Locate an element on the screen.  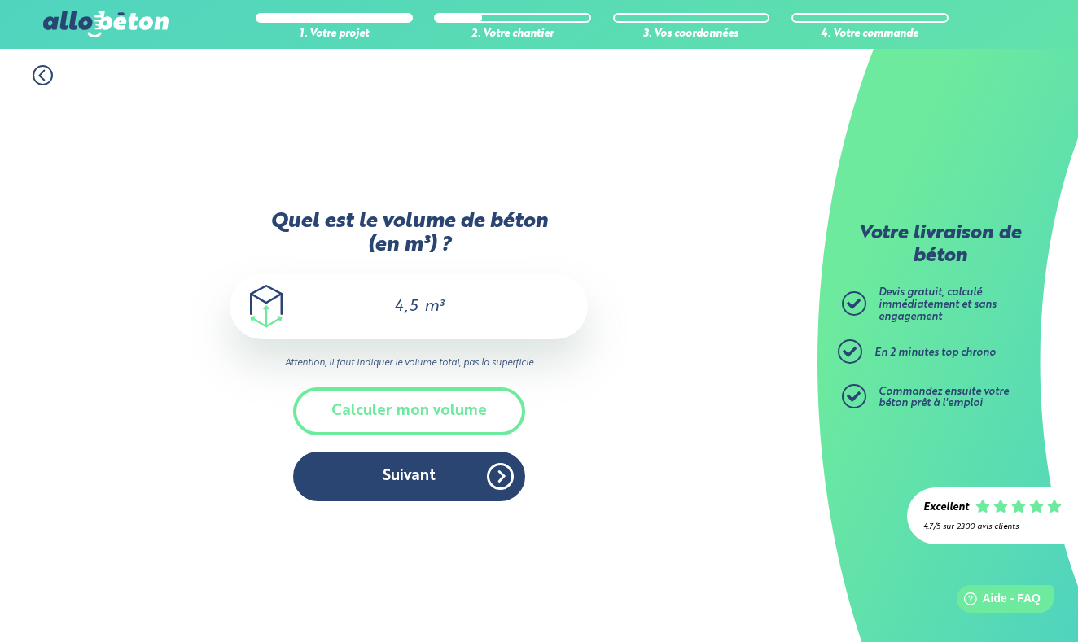
span: Commandez ensuite votre béton prêt à l'emploi is located at coordinates (944, 398).